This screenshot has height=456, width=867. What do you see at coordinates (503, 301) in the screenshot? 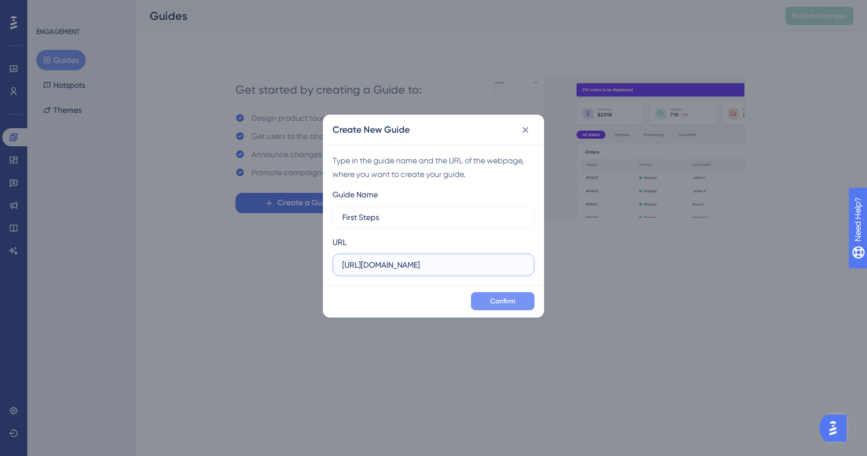
I see `span: Confirm` at bounding box center [503, 301].